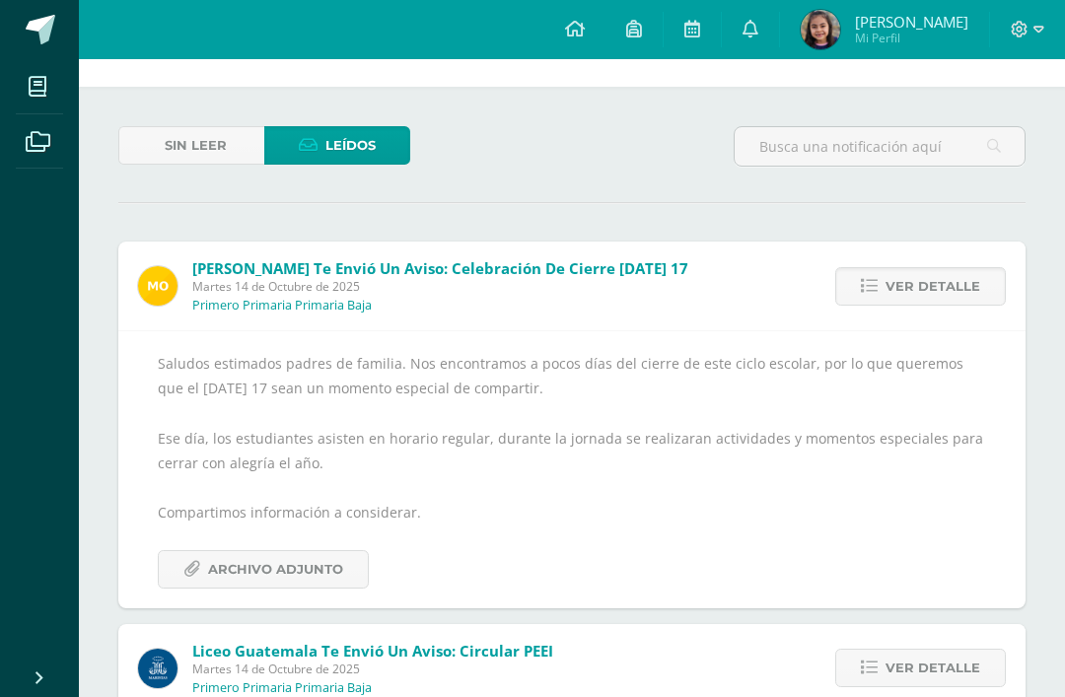  What do you see at coordinates (911, 37) in the screenshot?
I see `span: Mi Perfil` at bounding box center [911, 37].